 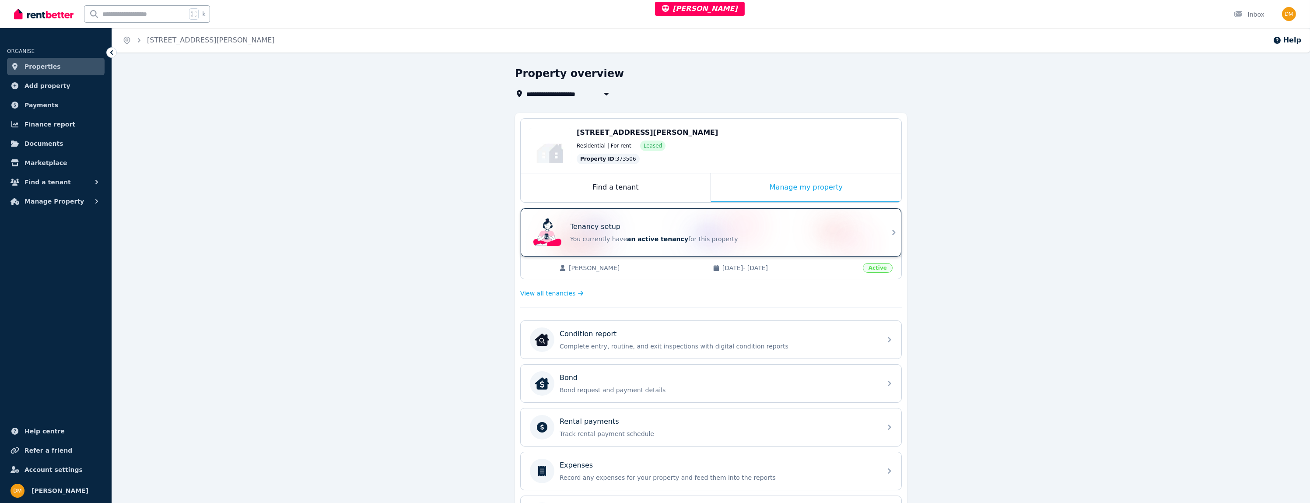 What do you see at coordinates (44, 143) in the screenshot?
I see `span: Documents` at bounding box center [44, 143].